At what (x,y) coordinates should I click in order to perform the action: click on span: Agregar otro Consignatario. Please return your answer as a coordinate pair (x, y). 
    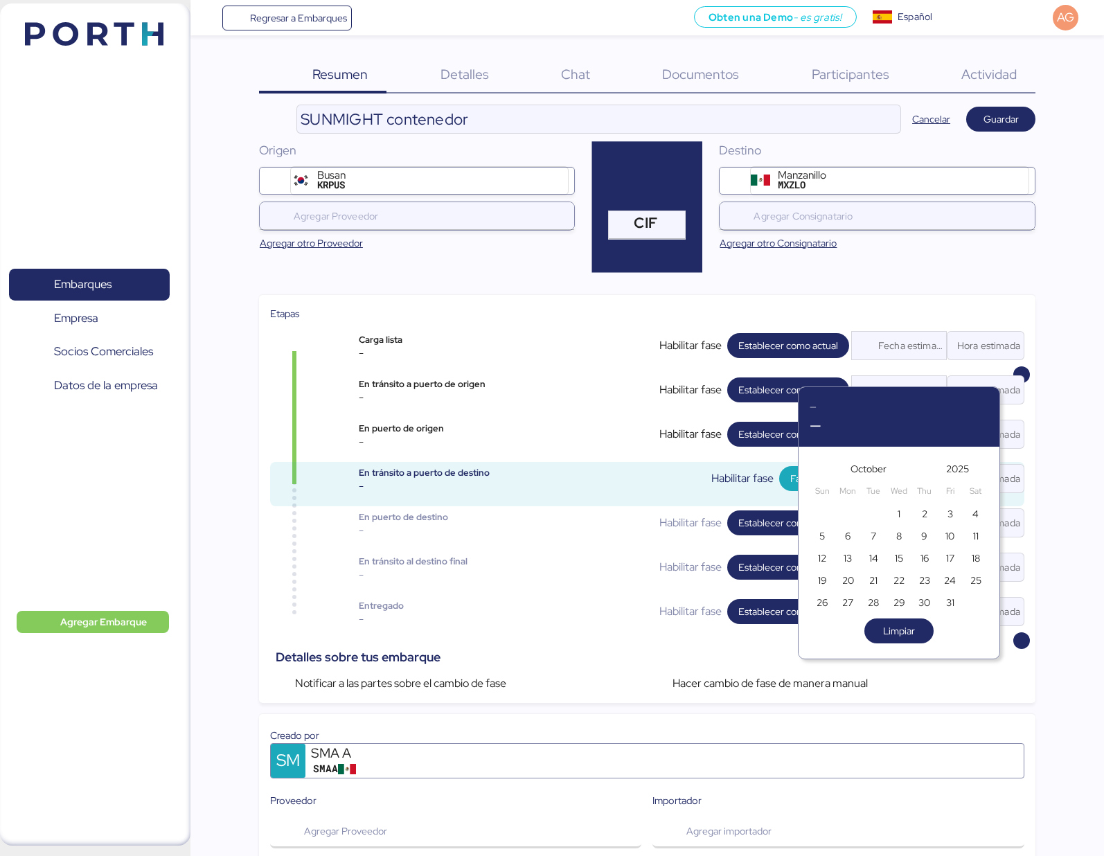
    Looking at the image, I should click on (778, 243).